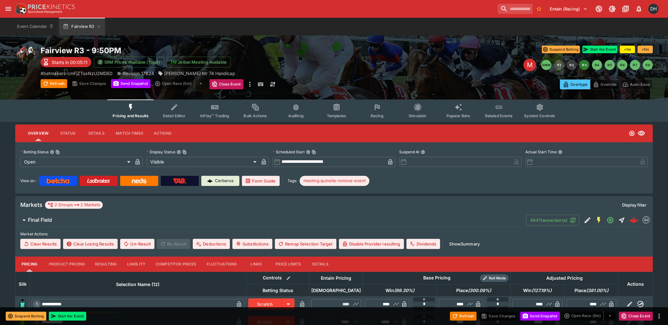 The height and width of the screenshot is (325, 668). What do you see at coordinates (22, 304) in the screenshot?
I see `img: runner 1` at bounding box center [22, 304].